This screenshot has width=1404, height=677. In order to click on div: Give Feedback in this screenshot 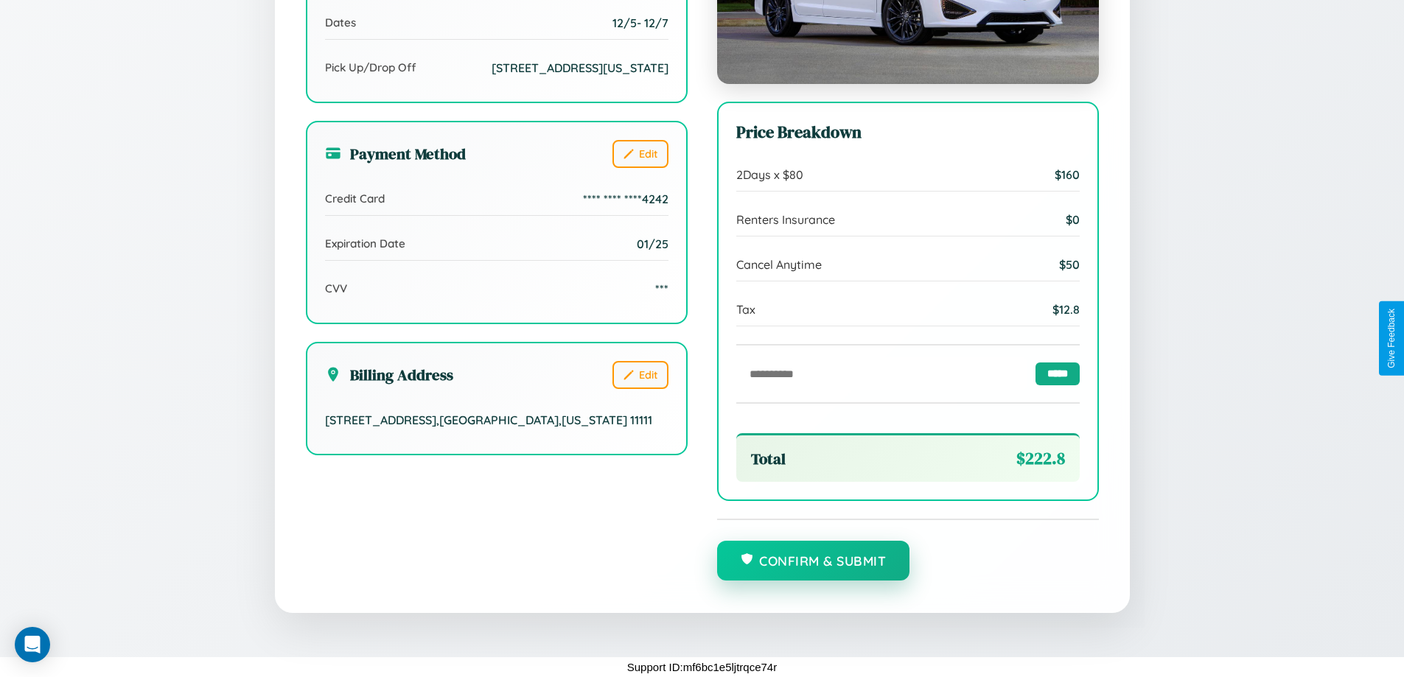, I will do `click(1391, 338)`.